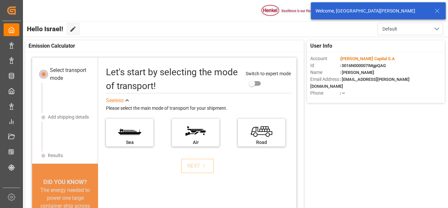 The image size is (448, 208). Describe the element at coordinates (325, 100) in the screenshot. I see `span: Account Type` at that location.